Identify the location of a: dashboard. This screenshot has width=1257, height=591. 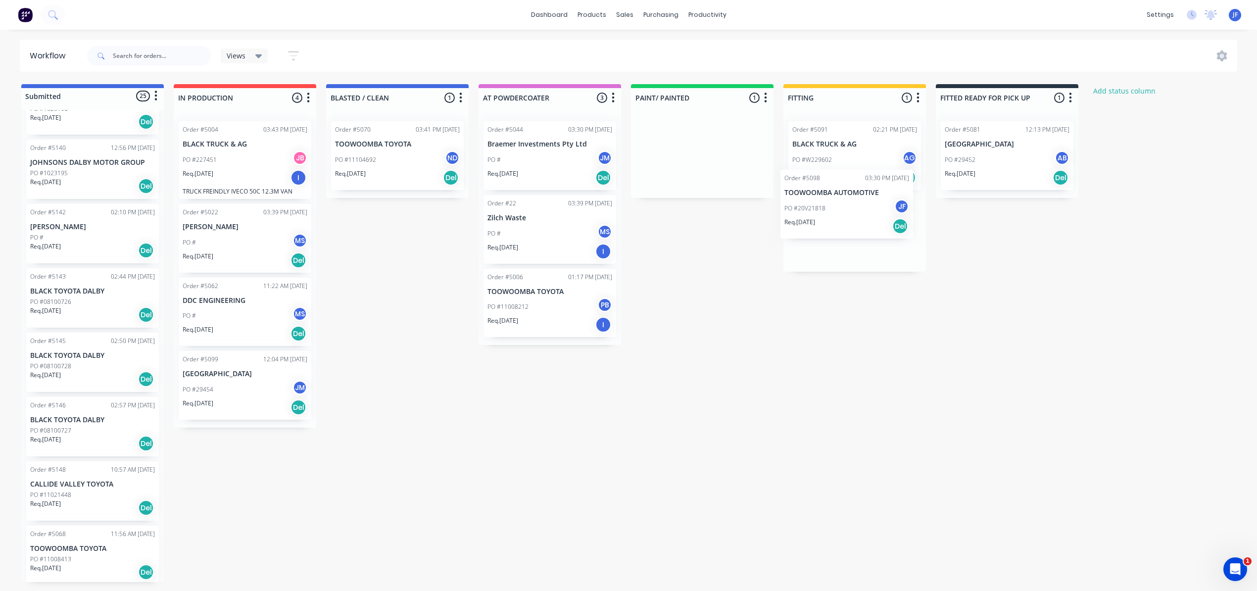
(549, 15).